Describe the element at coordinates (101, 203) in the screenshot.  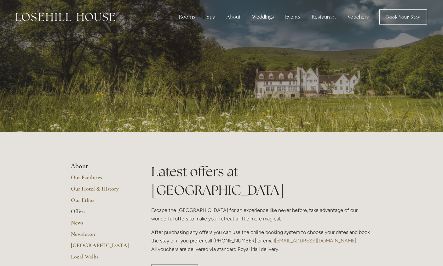
I see `a: Our Ethos` at that location.